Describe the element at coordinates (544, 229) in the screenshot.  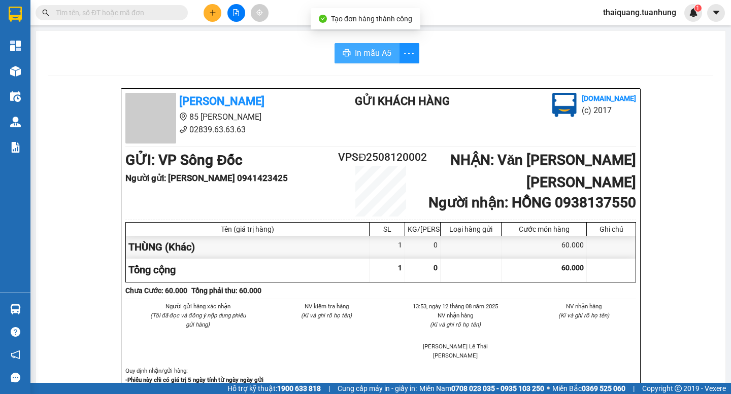
I see `div: Cước món hàng` at that location.